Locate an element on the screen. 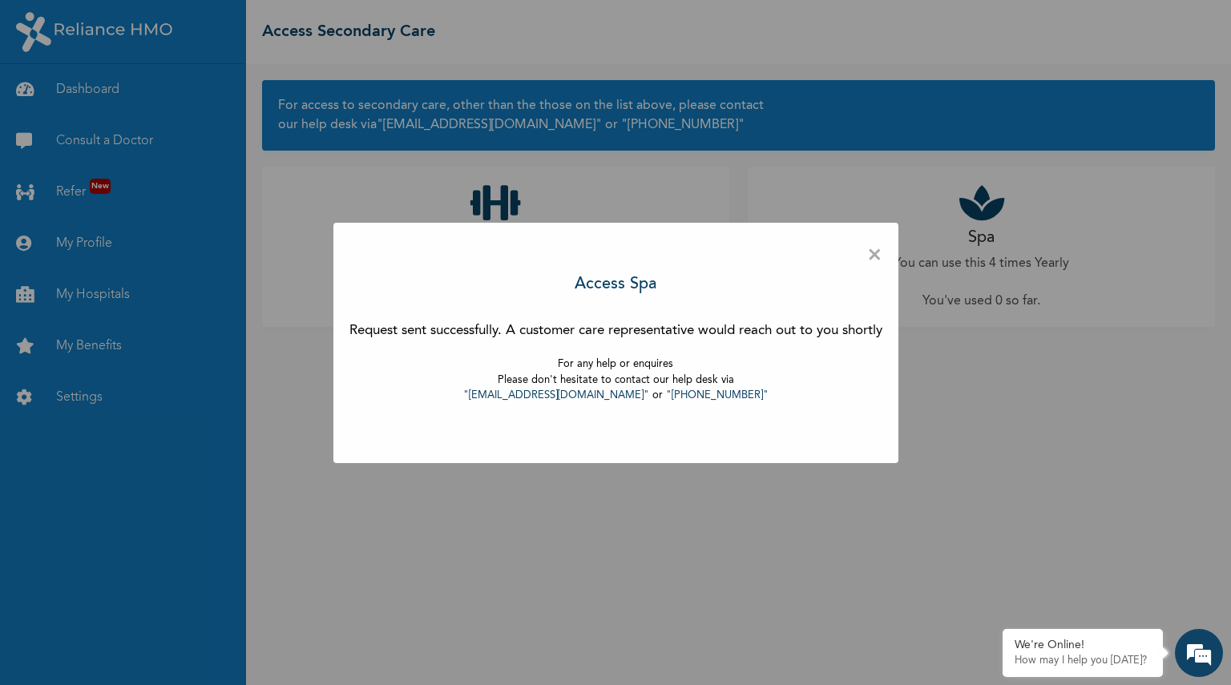  span: Conversation is located at coordinates (83, 577).